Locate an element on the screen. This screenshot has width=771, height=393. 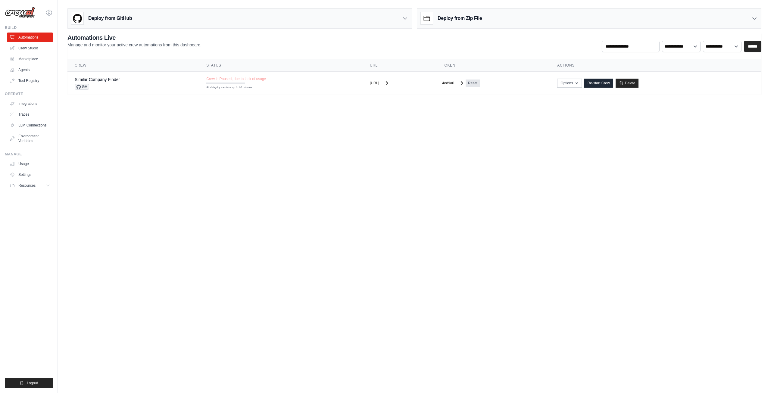
button: 4ed9a0... is located at coordinates (453, 83).